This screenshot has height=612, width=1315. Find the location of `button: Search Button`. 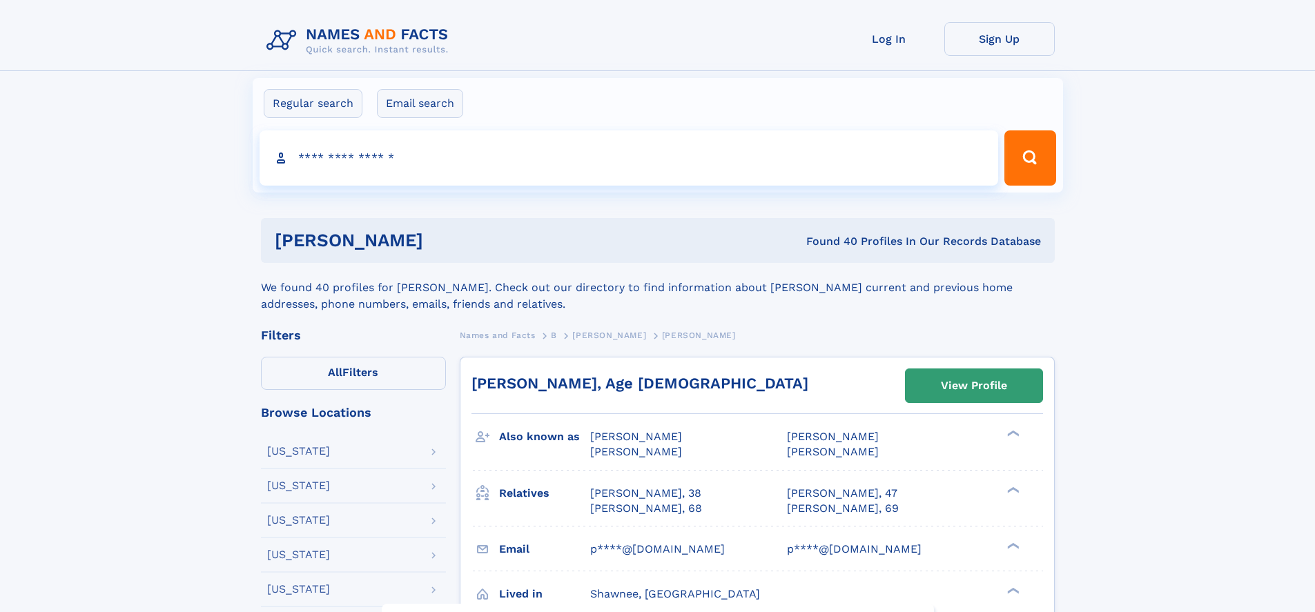

button: Search Button is located at coordinates (1030, 158).